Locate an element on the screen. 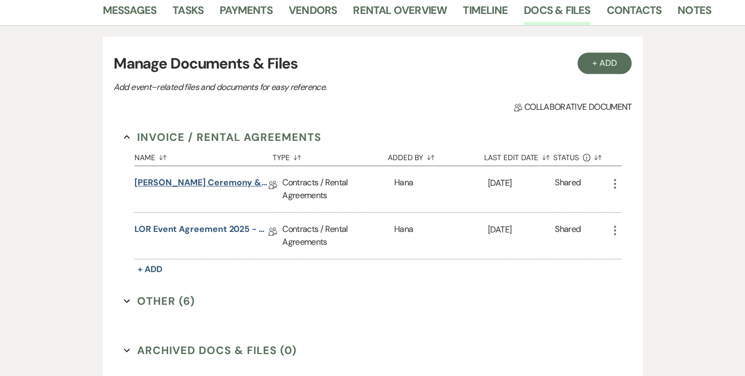 The height and width of the screenshot is (376, 745). button: Added By is located at coordinates (436, 155).